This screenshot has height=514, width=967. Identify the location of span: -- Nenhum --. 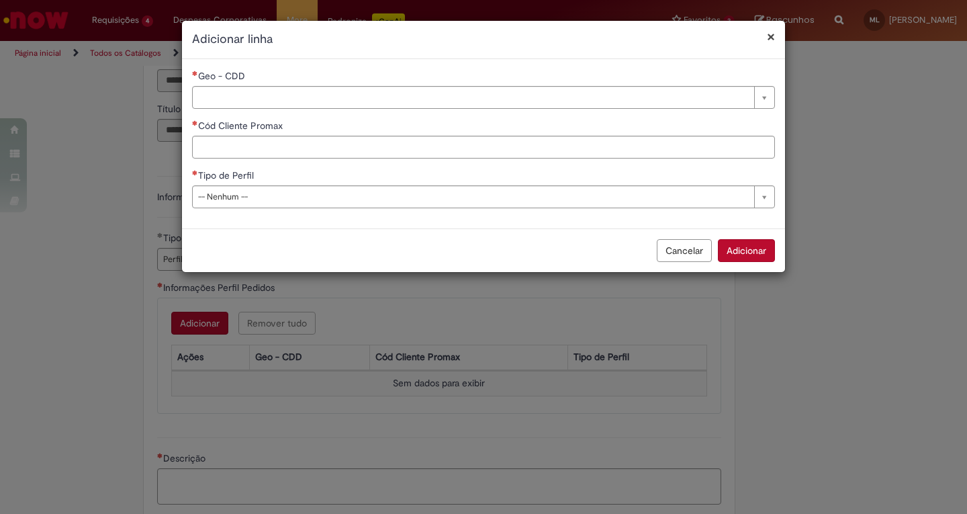
(473, 197).